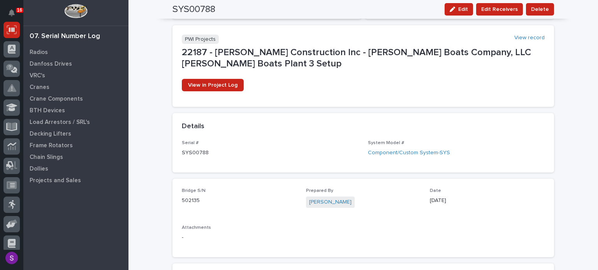 The image size is (598, 270). I want to click on button: Edit, so click(458, 9).